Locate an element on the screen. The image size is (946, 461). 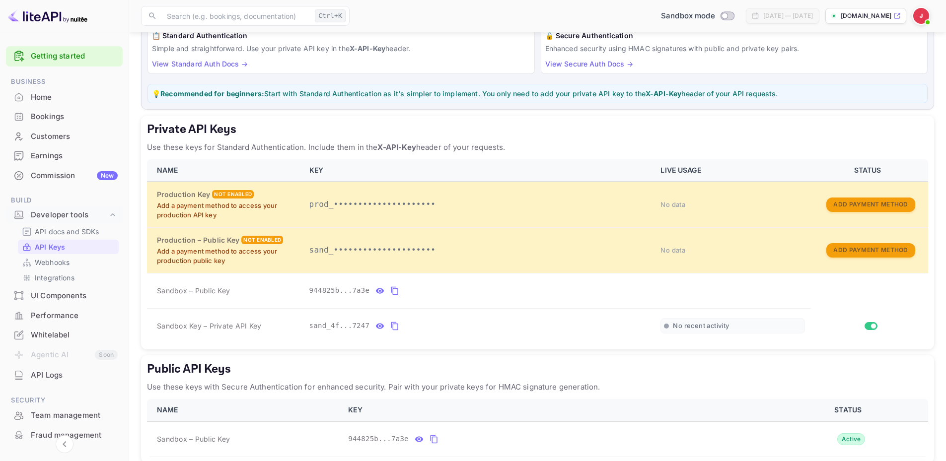
span: Security is located at coordinates (64, 401).